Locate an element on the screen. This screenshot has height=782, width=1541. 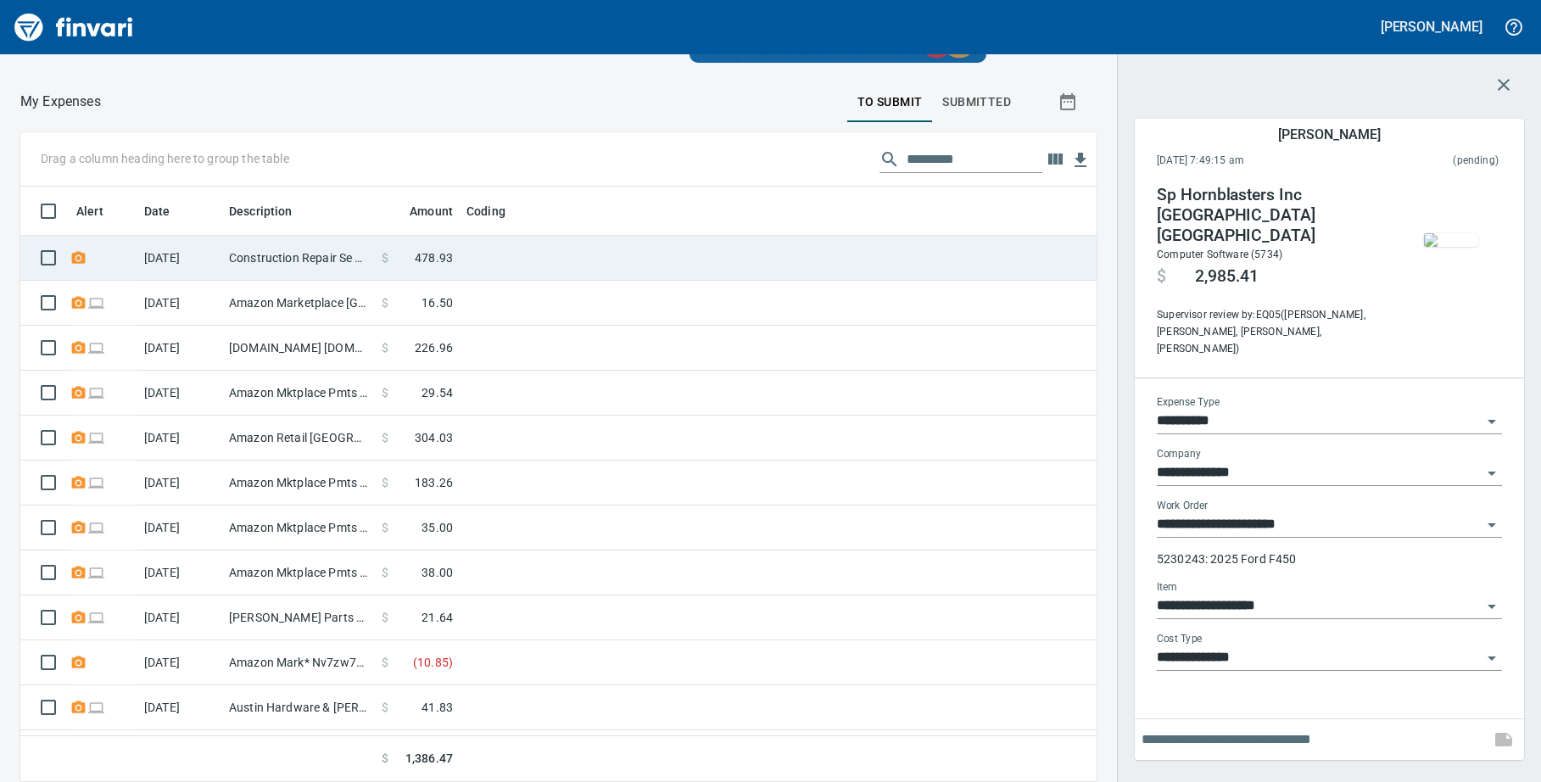
span: 35.00 is located at coordinates (437, 528).